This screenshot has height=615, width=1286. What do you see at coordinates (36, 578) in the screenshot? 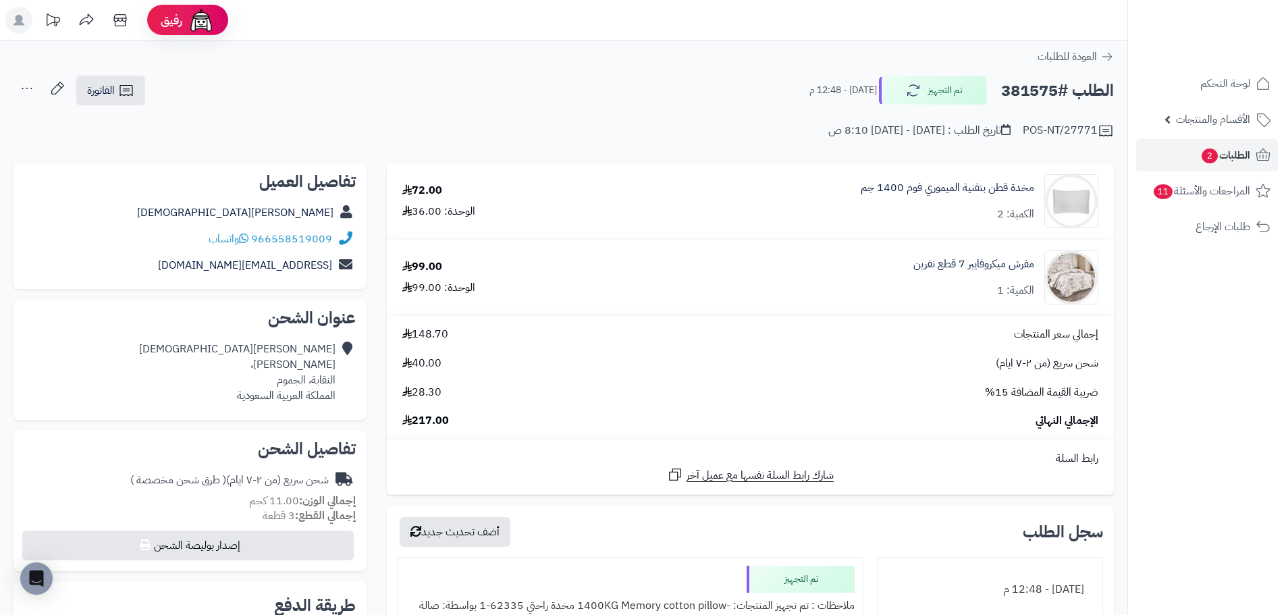
I see `div: Open Intercom Messenger` at bounding box center [36, 578].